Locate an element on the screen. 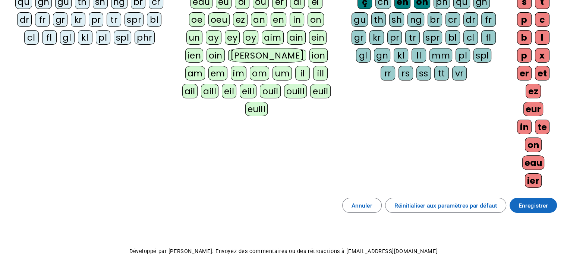  div: il is located at coordinates (302, 73).